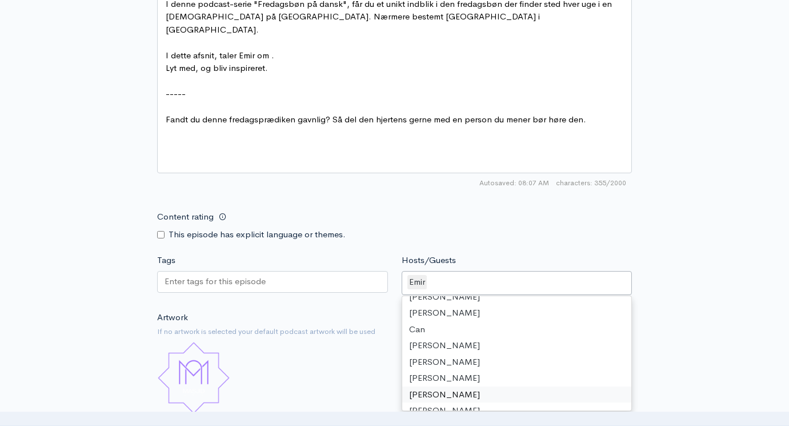  I want to click on label: Tags, so click(166, 260).